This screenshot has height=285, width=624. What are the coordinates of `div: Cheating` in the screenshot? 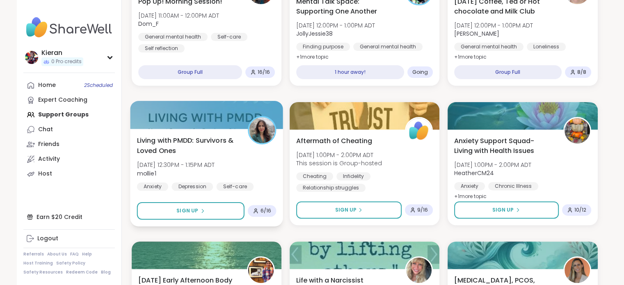 It's located at (314, 176).